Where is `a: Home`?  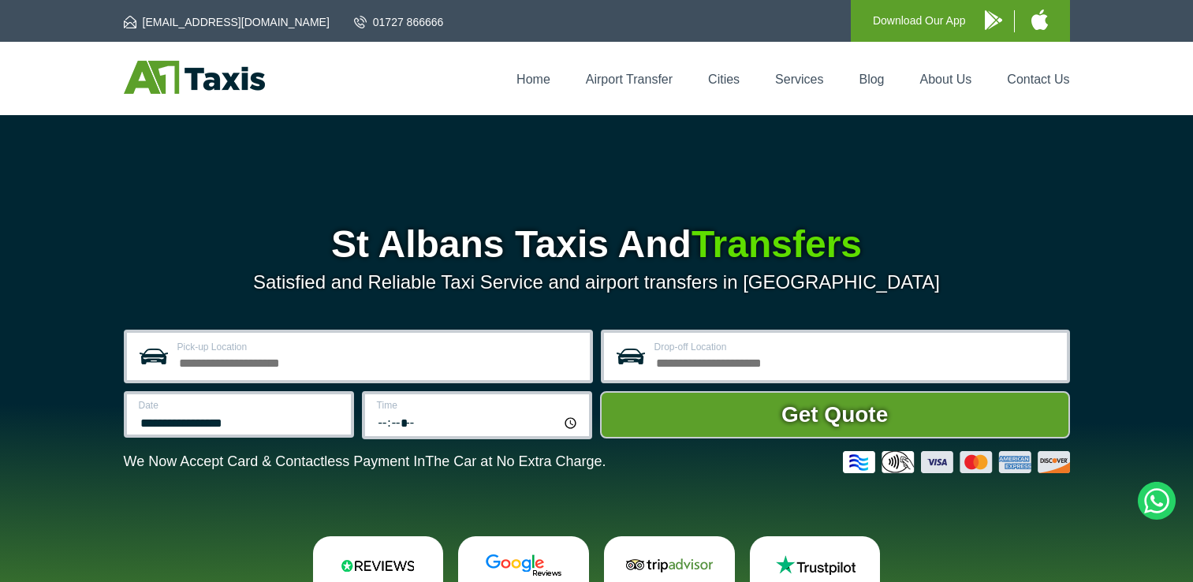 a: Home is located at coordinates (533, 79).